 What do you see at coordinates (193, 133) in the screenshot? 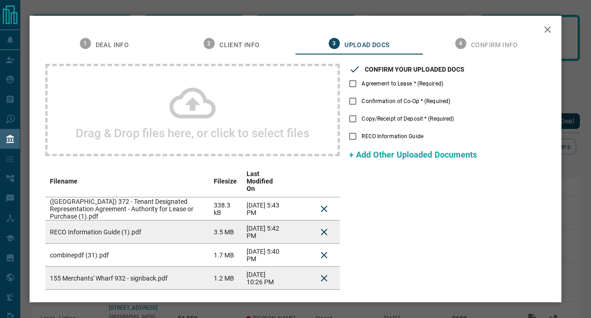
I see `h2: Drag & Drop files here, or click to select files` at bounding box center [193, 133].